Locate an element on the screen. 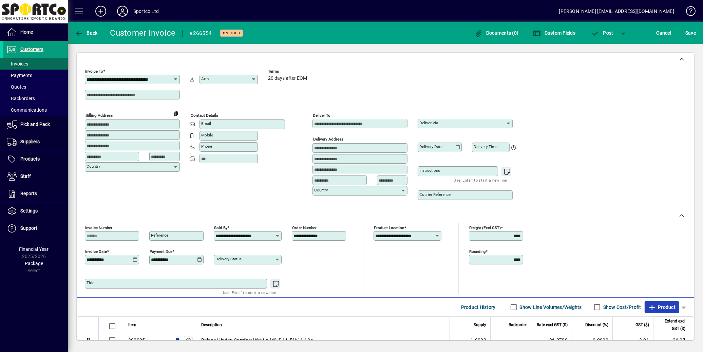 The width and height of the screenshot is (703, 352). span: Staff is located at coordinates (25, 176).